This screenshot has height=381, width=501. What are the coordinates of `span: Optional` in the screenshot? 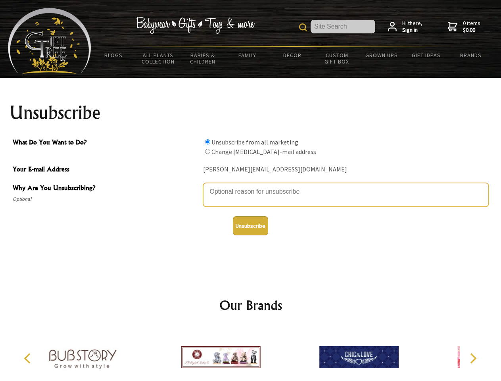 It's located at (106, 199).